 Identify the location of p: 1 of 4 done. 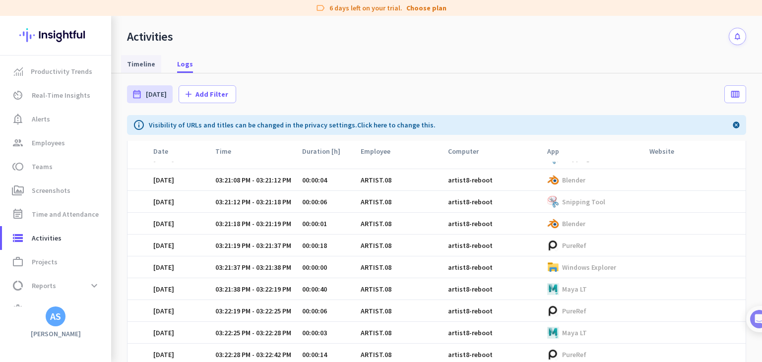
(30, 35).